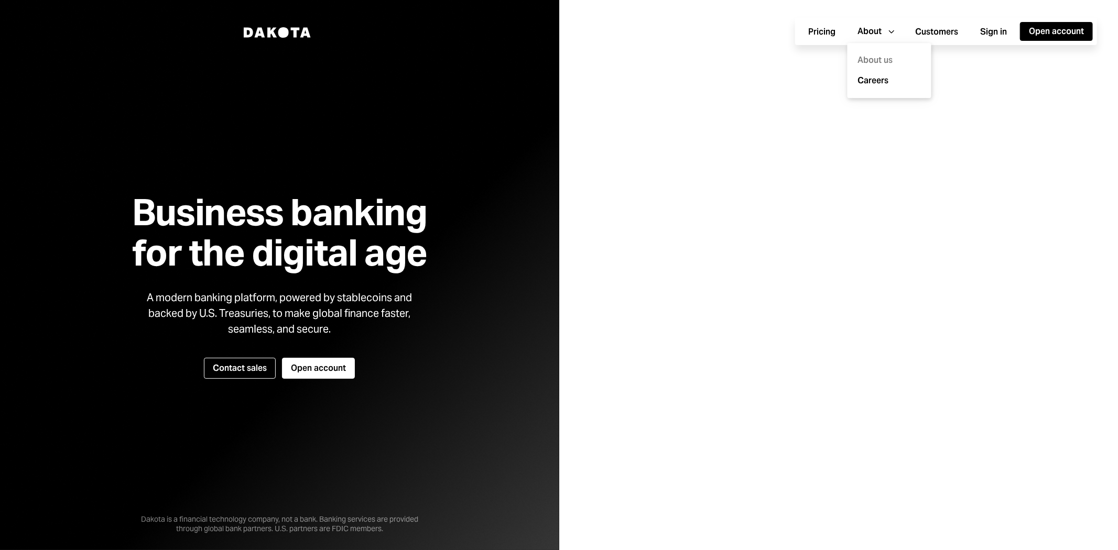 Image resolution: width=1118 pixels, height=550 pixels. What do you see at coordinates (894, 81) in the screenshot?
I see `a: Careers` at bounding box center [894, 81].